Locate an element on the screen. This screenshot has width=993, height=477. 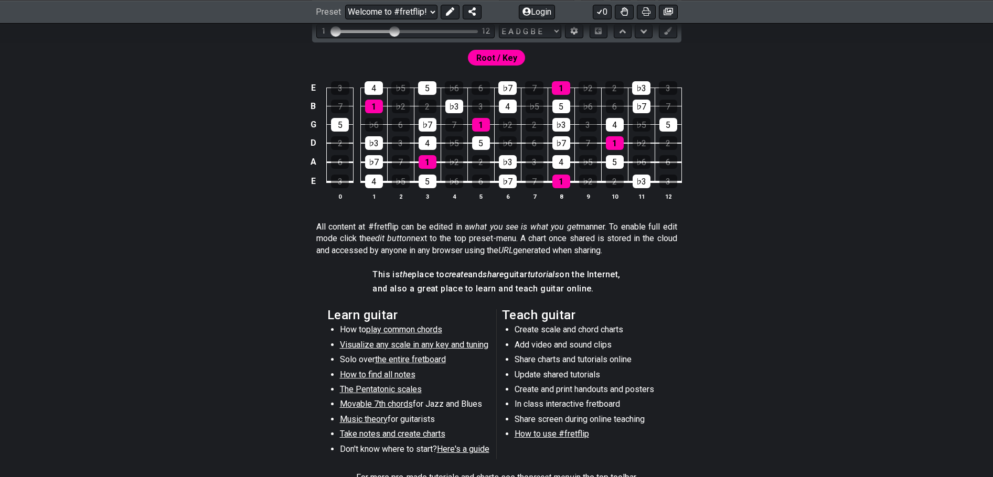
p: All content at #fretflip can be edited in a manner. To enable full edit mode click the next to th... is located at coordinates (497, 239).